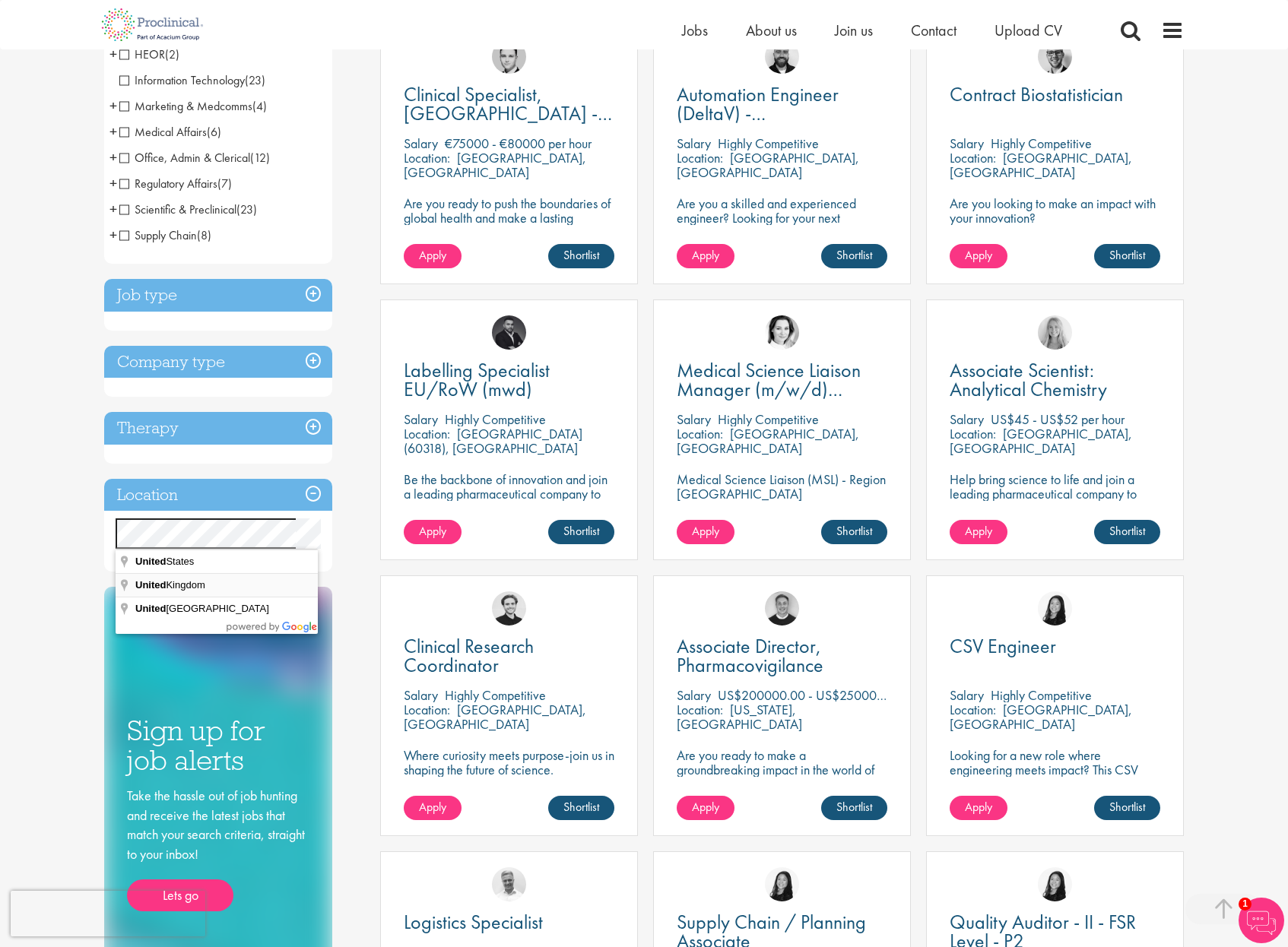  What do you see at coordinates (509, 332) in the screenshot?
I see `img: Fidan Beqiraj` at bounding box center [509, 332].